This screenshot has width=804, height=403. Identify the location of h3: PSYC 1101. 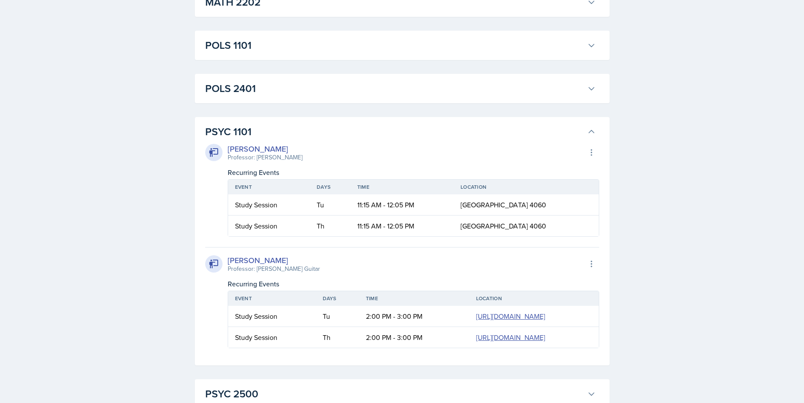
(395, 132).